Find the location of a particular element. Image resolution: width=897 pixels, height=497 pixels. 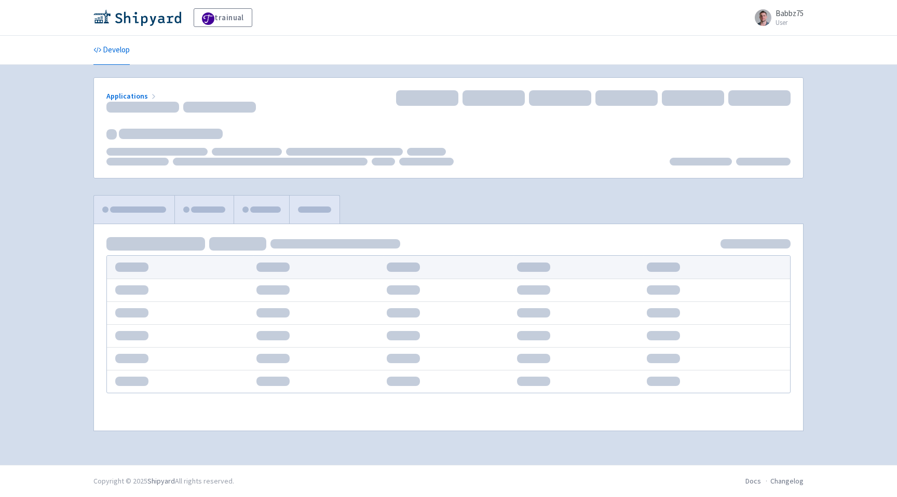

a: trainual is located at coordinates (223, 18).